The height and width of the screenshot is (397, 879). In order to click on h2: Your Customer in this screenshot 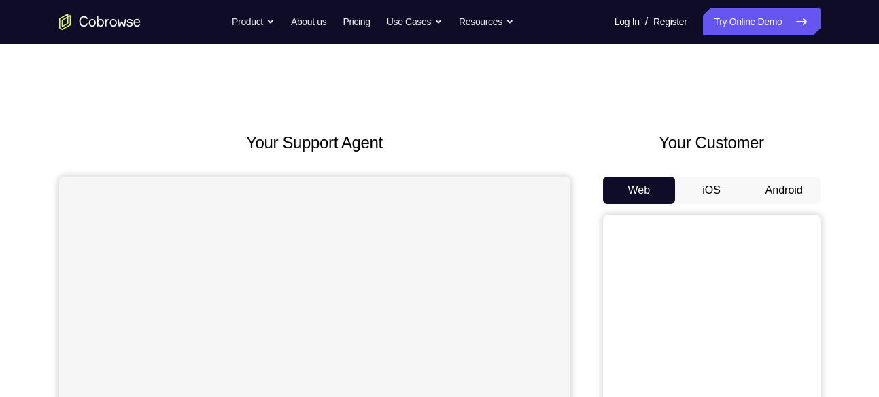, I will do `click(712, 143)`.